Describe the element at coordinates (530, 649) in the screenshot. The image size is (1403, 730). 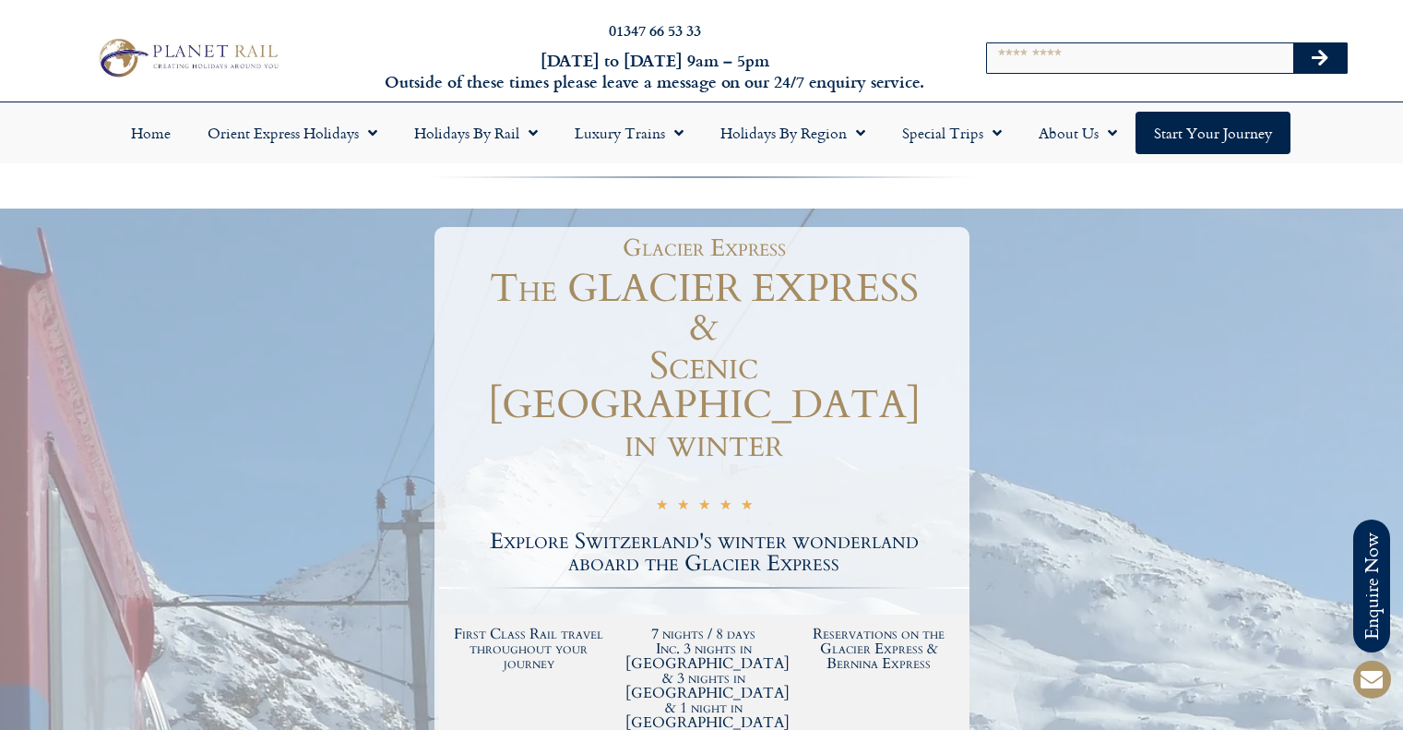
I see `h2: First Class Rail travel throughout your journey` at that location.